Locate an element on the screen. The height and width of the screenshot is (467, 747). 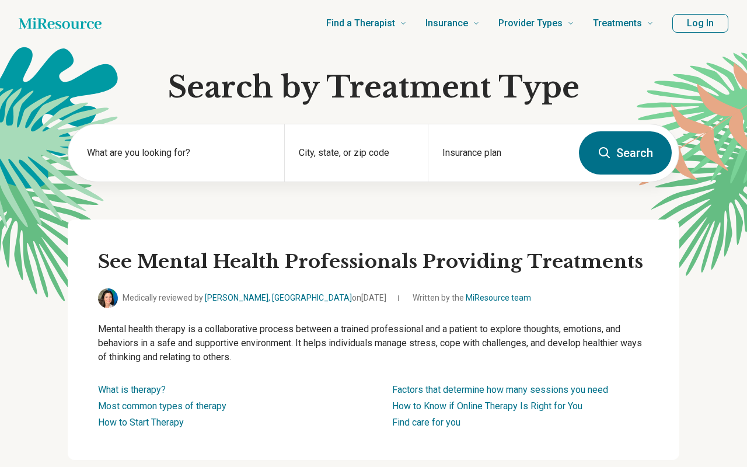
h1: Search by Treatment Type is located at coordinates (374, 88).